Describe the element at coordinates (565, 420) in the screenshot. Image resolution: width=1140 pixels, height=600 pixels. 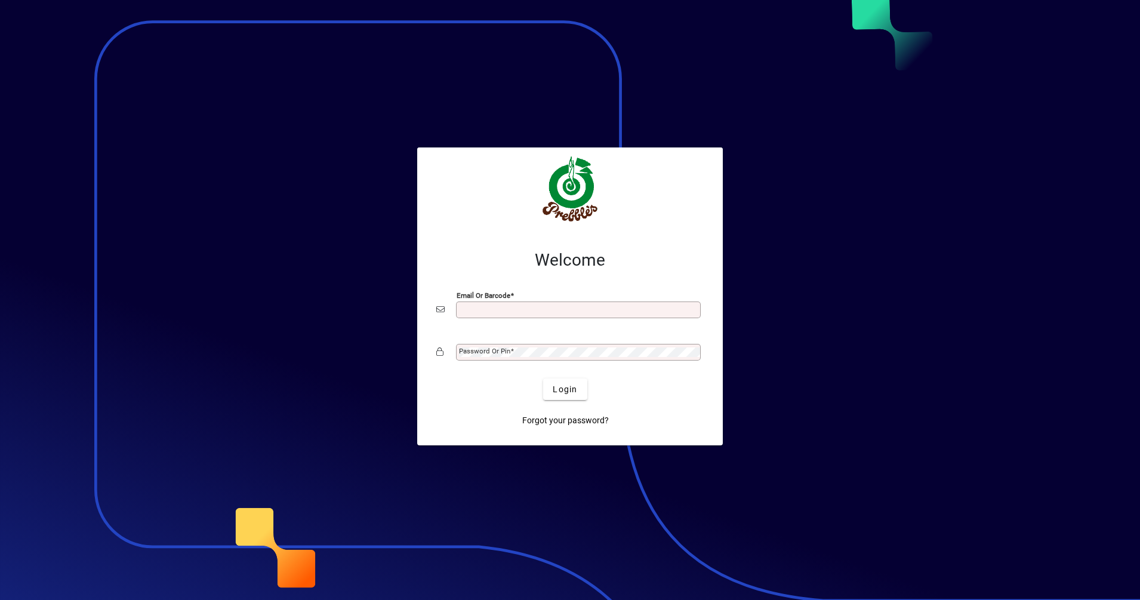
I see `span: Forgot your password?` at that location.